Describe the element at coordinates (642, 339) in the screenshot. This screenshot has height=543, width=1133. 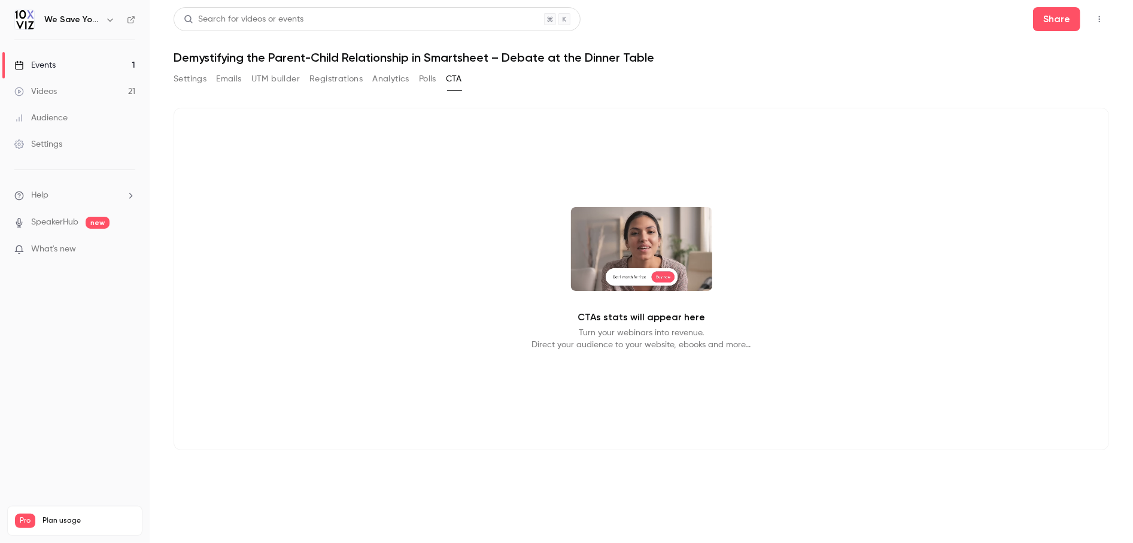
I see `p: Turn your webinars into revenue. Direct your audience to your website, ebooks and more...` at that location.